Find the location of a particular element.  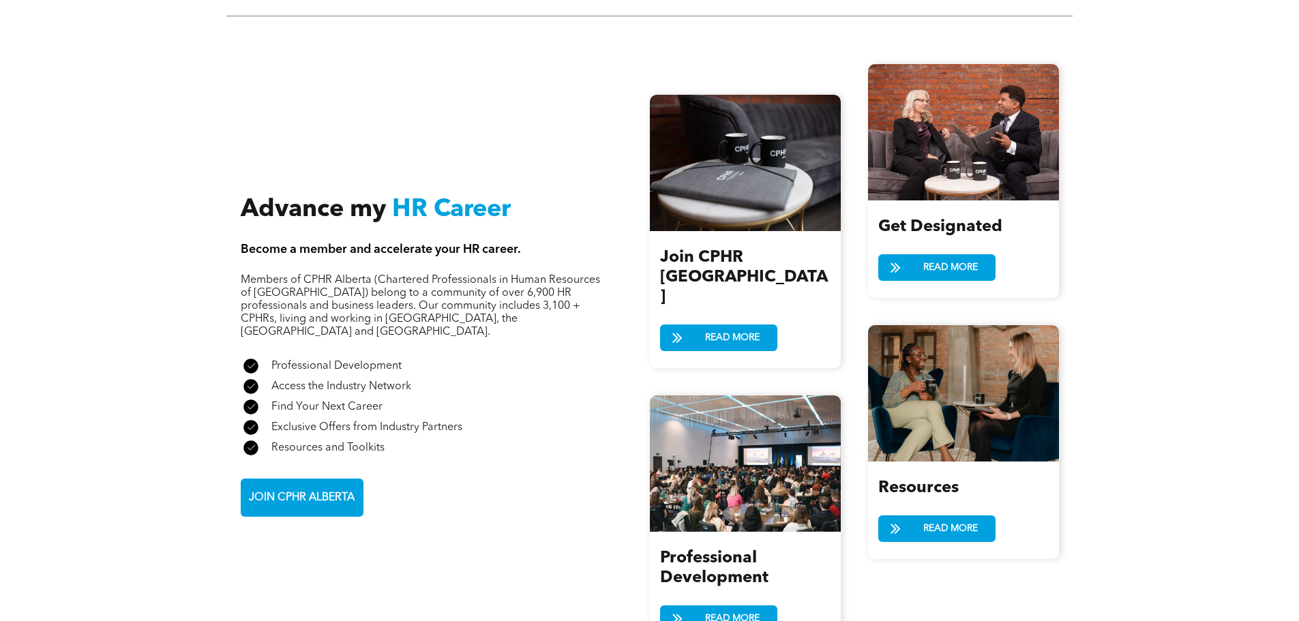

span: Become a member and accelerate your HR career. is located at coordinates (380, 250).